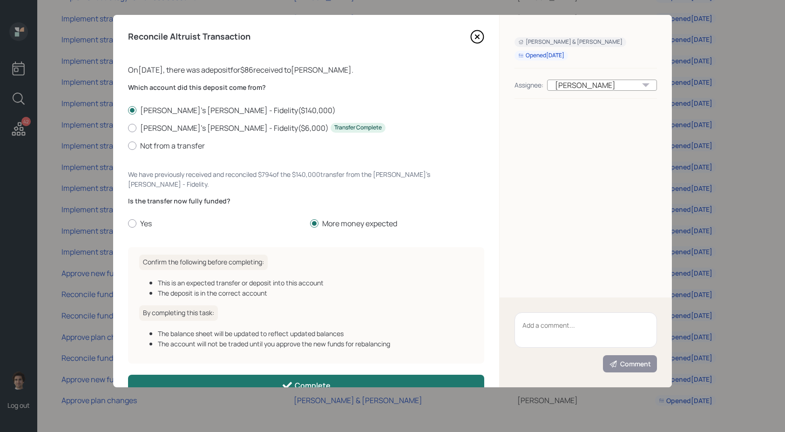 The width and height of the screenshot is (785, 432). What do you see at coordinates (529, 85) in the screenshot?
I see `div: Assignee:` at bounding box center [529, 85].